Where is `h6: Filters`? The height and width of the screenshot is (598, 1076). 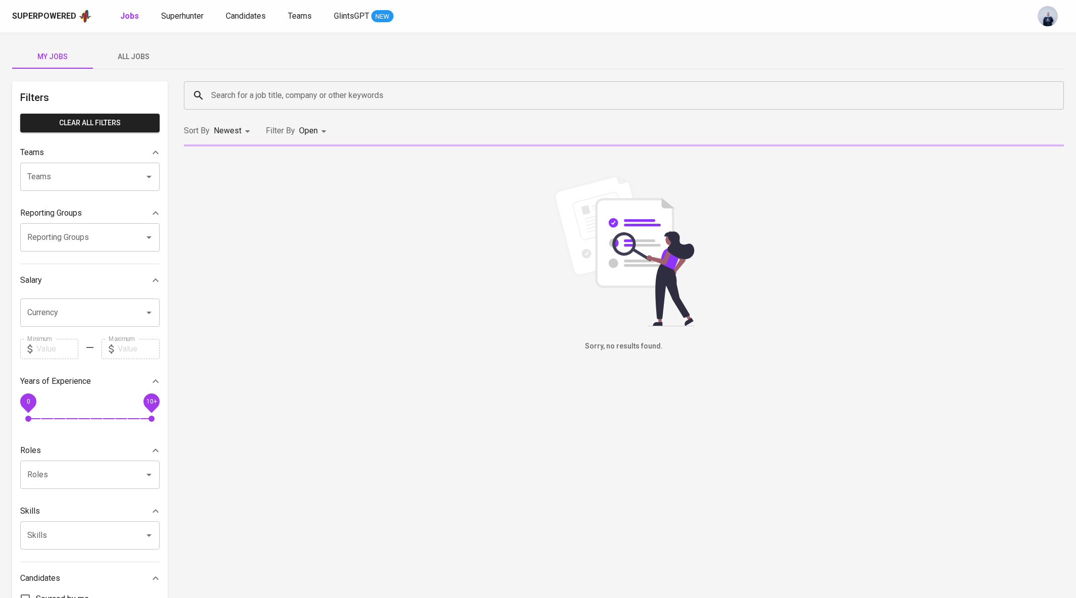 h6: Filters is located at coordinates (90, 97).